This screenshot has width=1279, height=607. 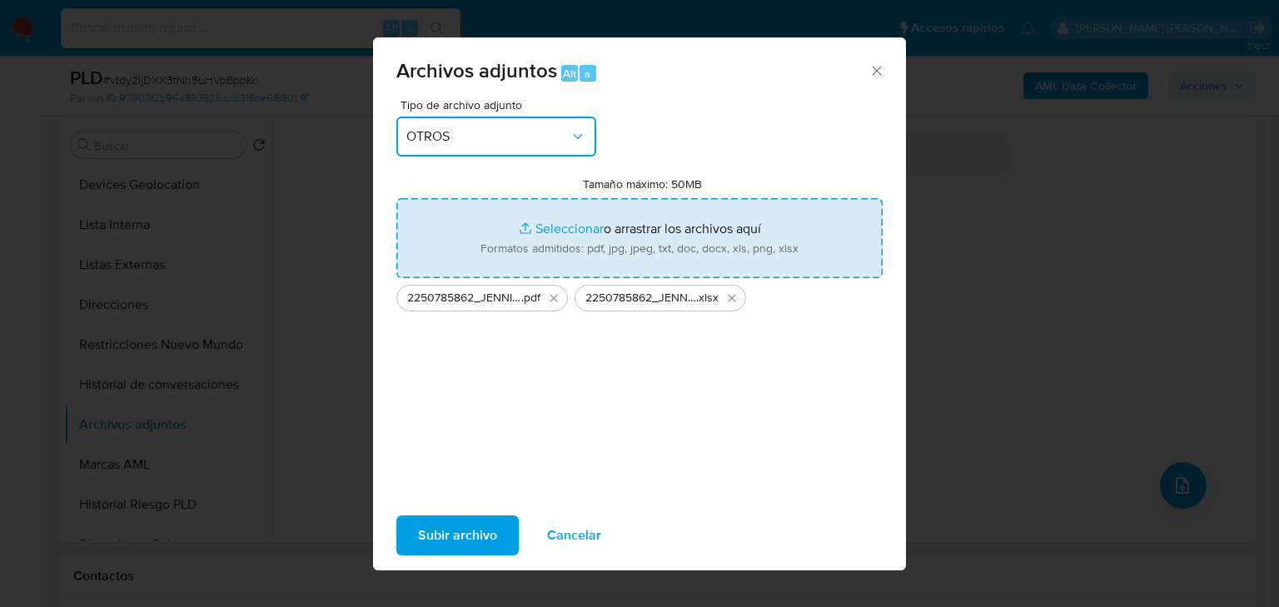 I want to click on label: Tamaño máximo: 50MB, so click(x=642, y=184).